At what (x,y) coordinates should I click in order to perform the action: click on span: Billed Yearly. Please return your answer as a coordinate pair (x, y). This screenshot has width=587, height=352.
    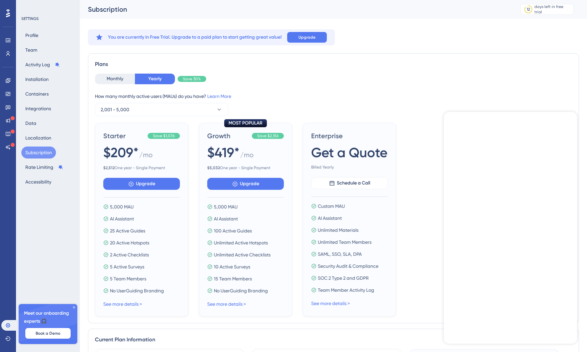
    Looking at the image, I should click on (349, 167).